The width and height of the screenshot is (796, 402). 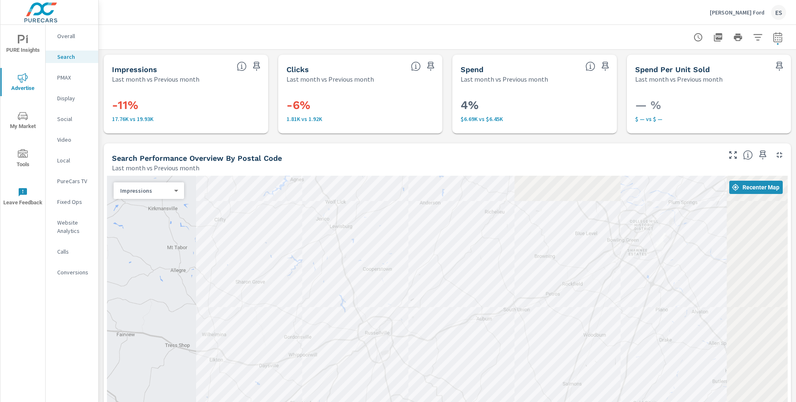 What do you see at coordinates (23, 120) in the screenshot?
I see `div: nav menu` at bounding box center [23, 120].